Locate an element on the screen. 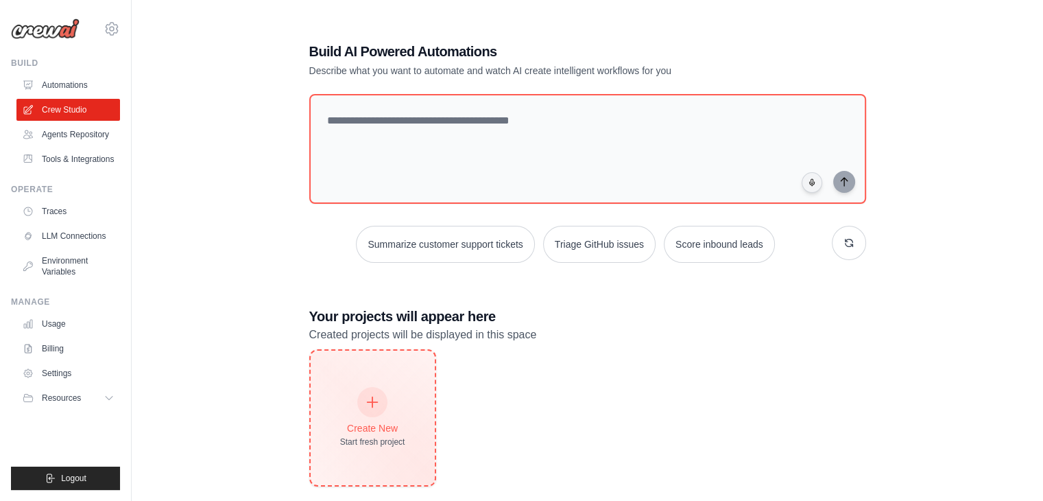  button: Score inbound leads is located at coordinates (719, 244).